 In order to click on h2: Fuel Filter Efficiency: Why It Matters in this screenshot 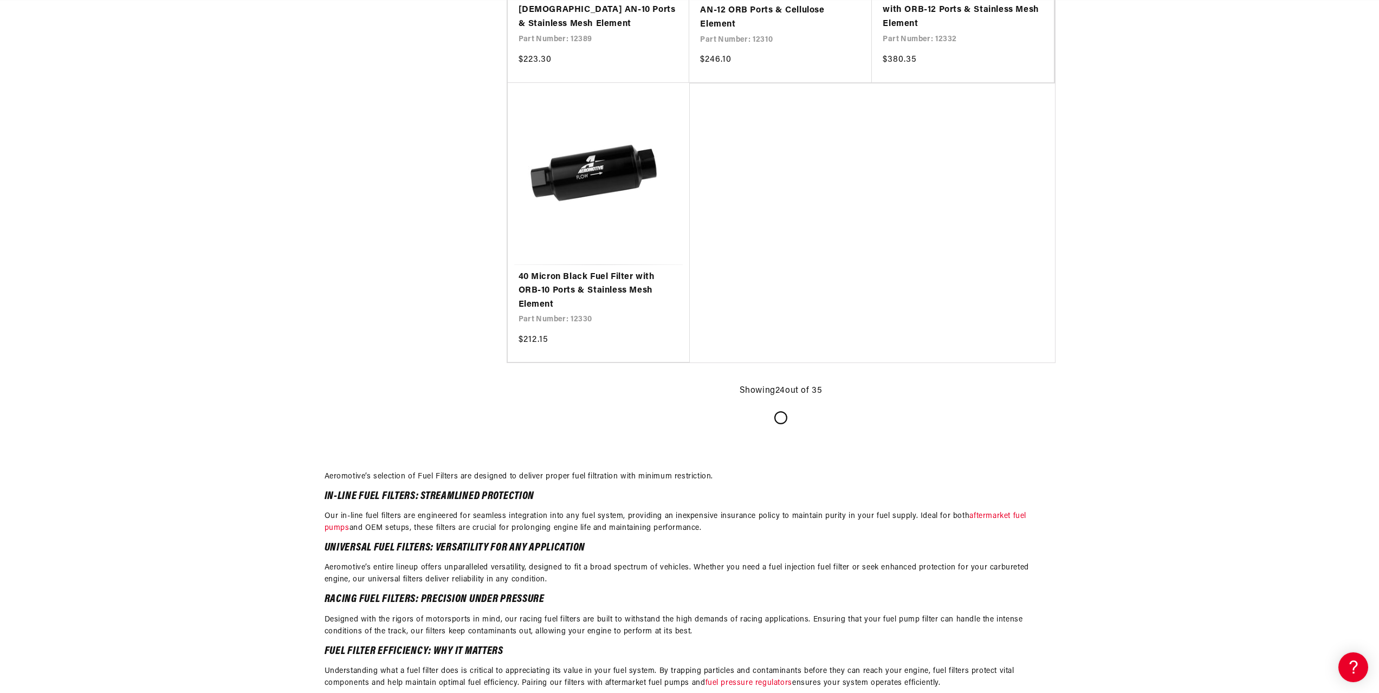, I will do `click(690, 652)`.